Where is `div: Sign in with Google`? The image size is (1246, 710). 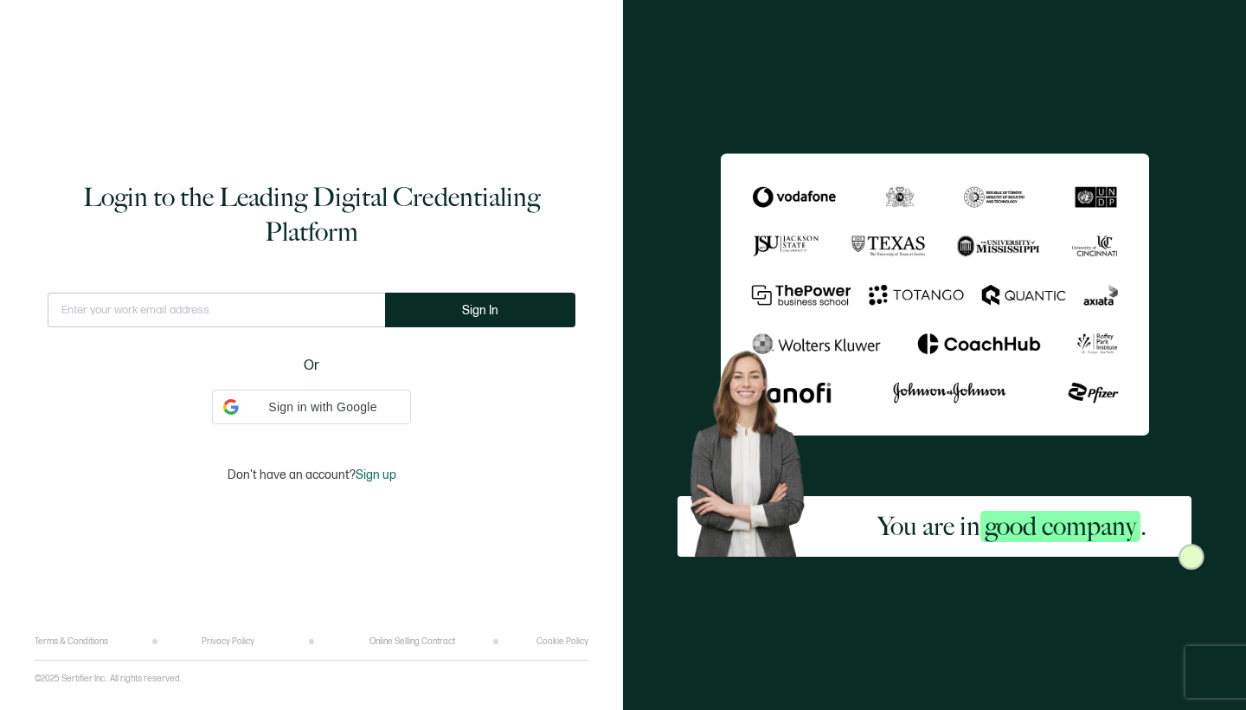 div: Sign in with Google is located at coordinates (312, 407).